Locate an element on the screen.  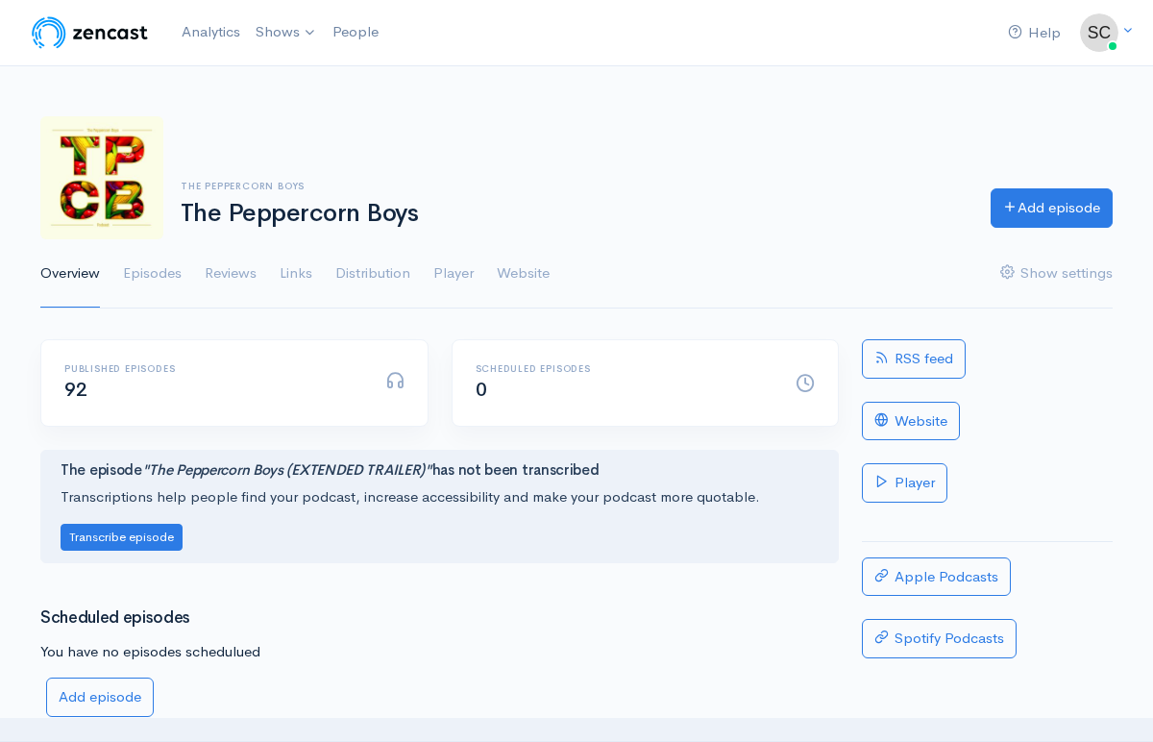
p: You have no episodes schedulued is located at coordinates (439, 651).